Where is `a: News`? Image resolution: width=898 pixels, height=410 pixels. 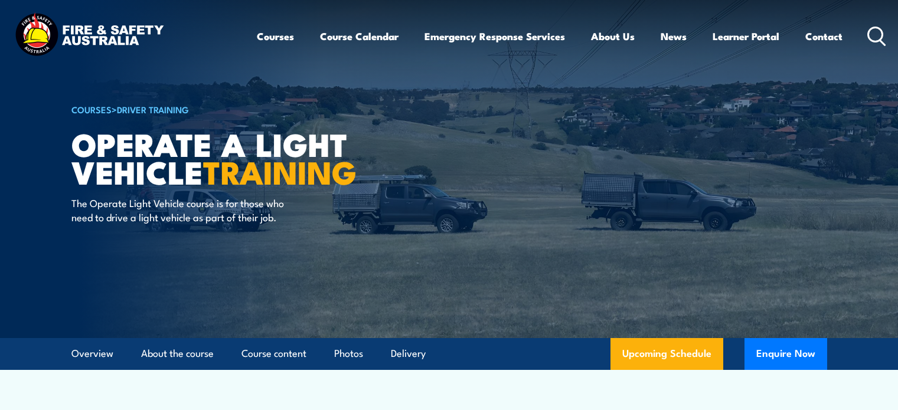 a: News is located at coordinates (673, 36).